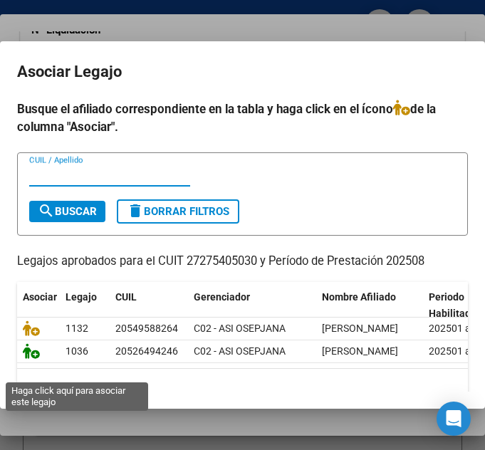  I want to click on datatable-header-cell: Nombre Afiliado, so click(370, 306).